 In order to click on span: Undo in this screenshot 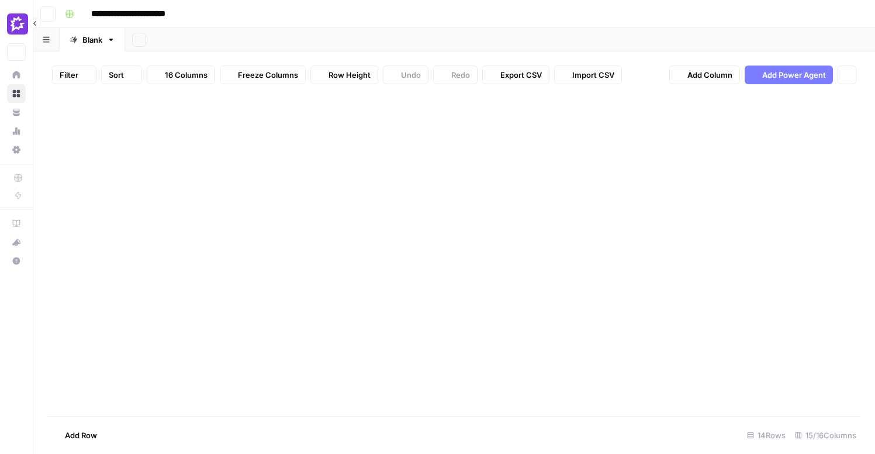, I will do `click(411, 75)`.